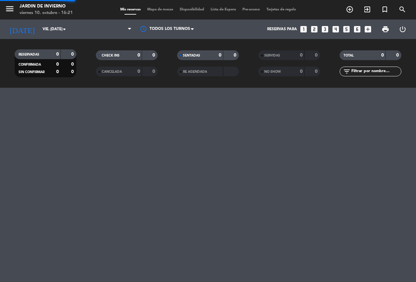 This screenshot has width=416, height=282. What do you see at coordinates (315, 29) in the screenshot?
I see `i: looks_two` at bounding box center [315, 29].